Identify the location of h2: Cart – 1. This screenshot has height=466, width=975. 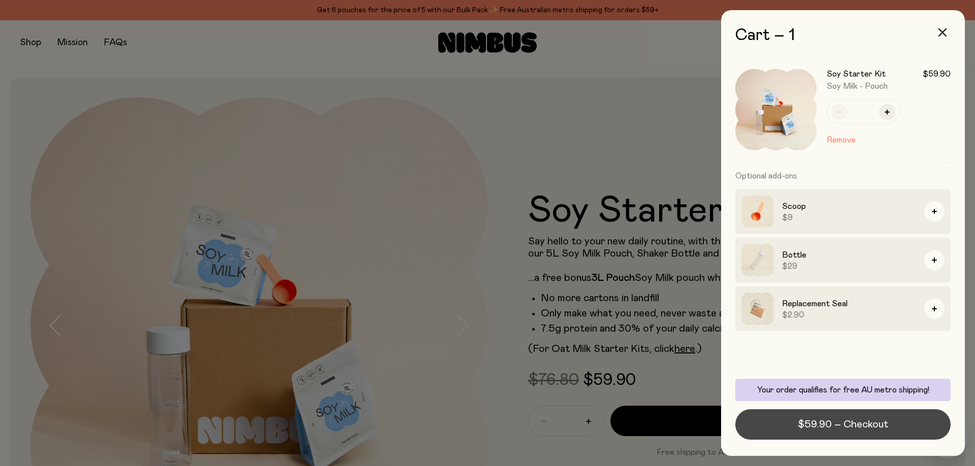
(843, 36).